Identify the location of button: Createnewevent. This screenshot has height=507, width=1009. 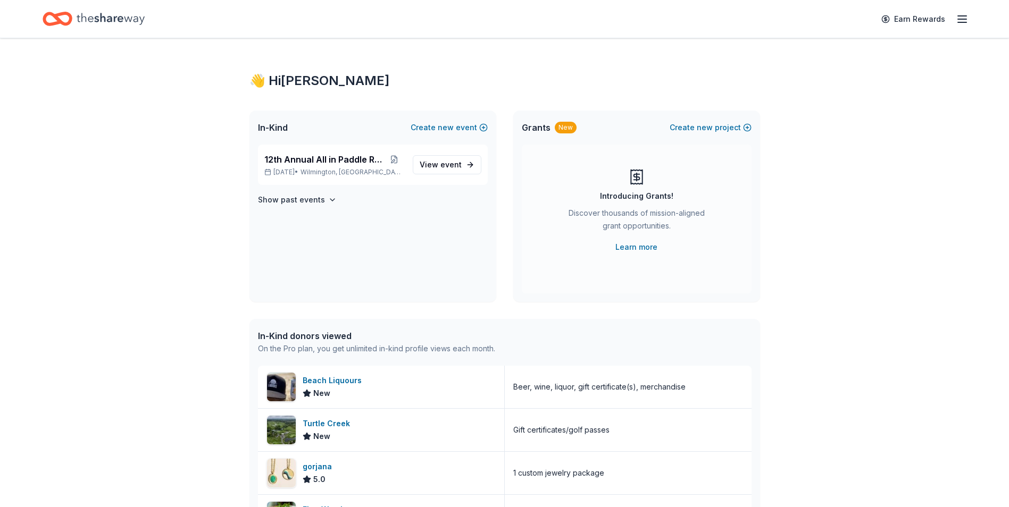
(449, 128).